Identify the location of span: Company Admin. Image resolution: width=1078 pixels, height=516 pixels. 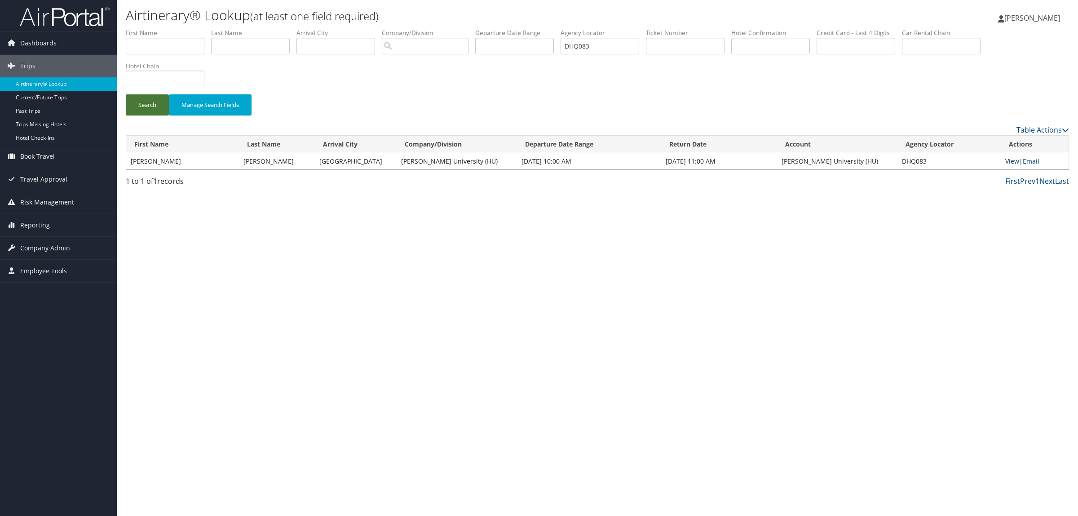
(45, 248).